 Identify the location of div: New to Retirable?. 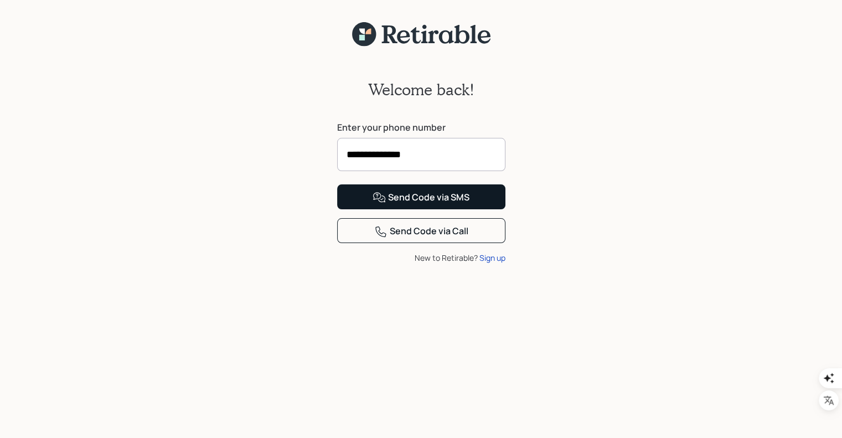
(421, 257).